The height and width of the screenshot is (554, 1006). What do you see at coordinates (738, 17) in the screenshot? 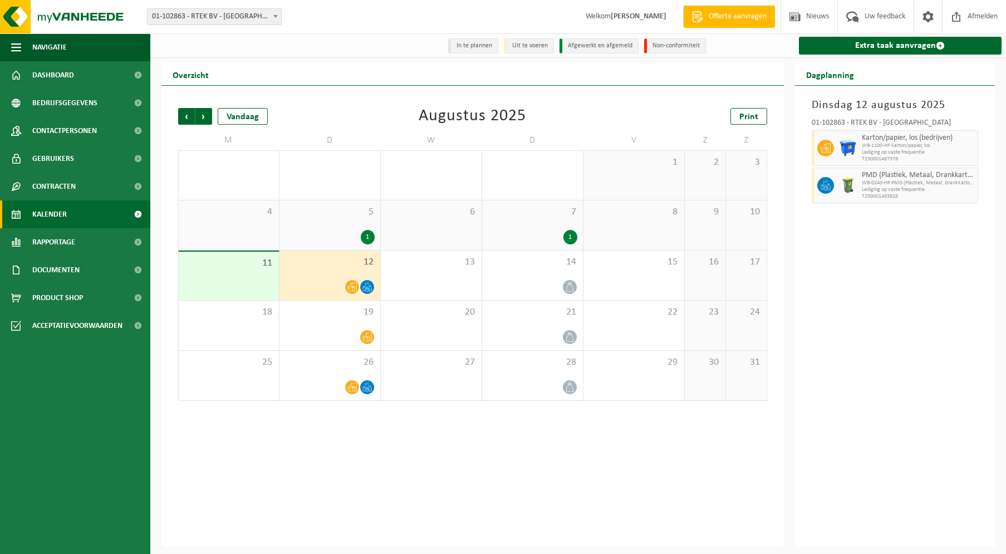
I see `span: Offerte aanvragen` at bounding box center [738, 17].